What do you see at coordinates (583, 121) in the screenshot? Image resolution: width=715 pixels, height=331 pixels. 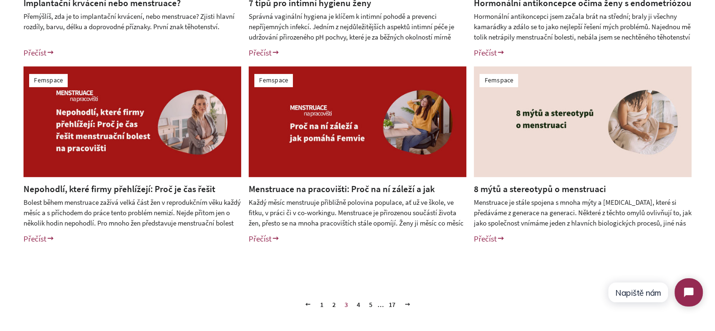 I see `img: 8 mýtů a stereotypů o menstruaci` at bounding box center [583, 121].